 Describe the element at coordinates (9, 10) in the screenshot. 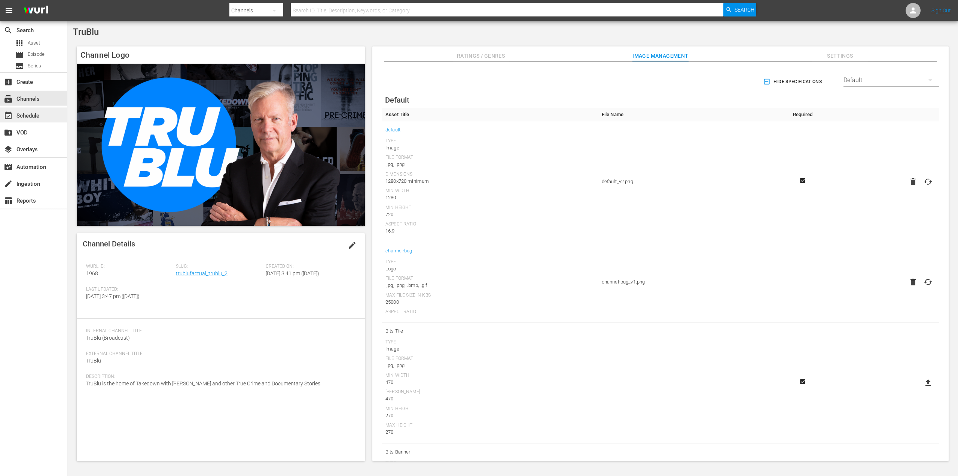

I see `span: menu` at that location.